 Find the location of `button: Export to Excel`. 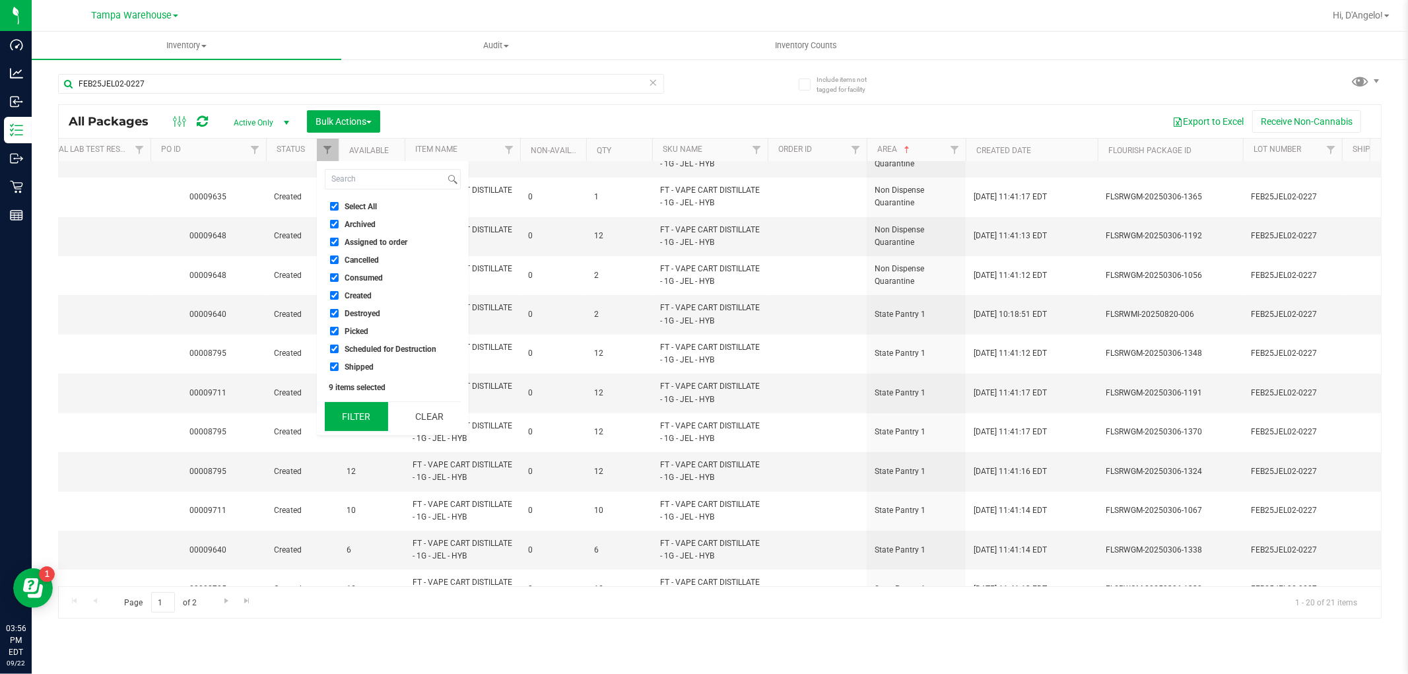

button: Export to Excel is located at coordinates (1208, 121).